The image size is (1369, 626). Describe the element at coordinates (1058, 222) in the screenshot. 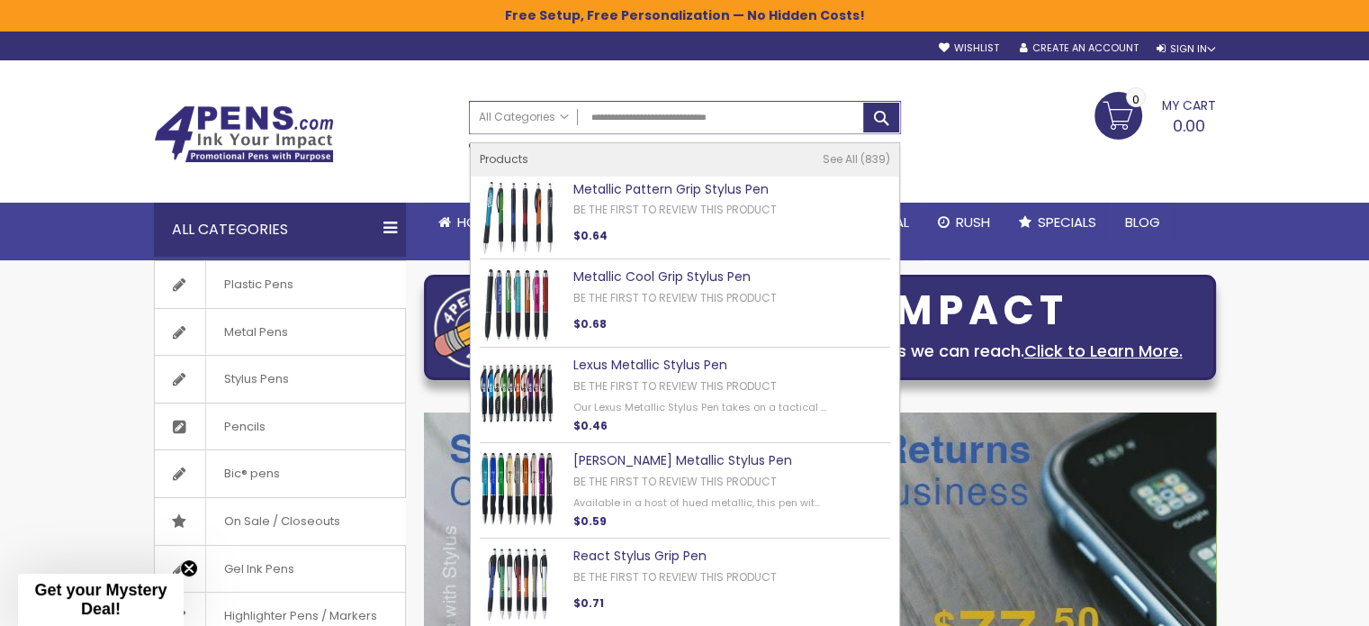

I see `a: Specials` at that location.